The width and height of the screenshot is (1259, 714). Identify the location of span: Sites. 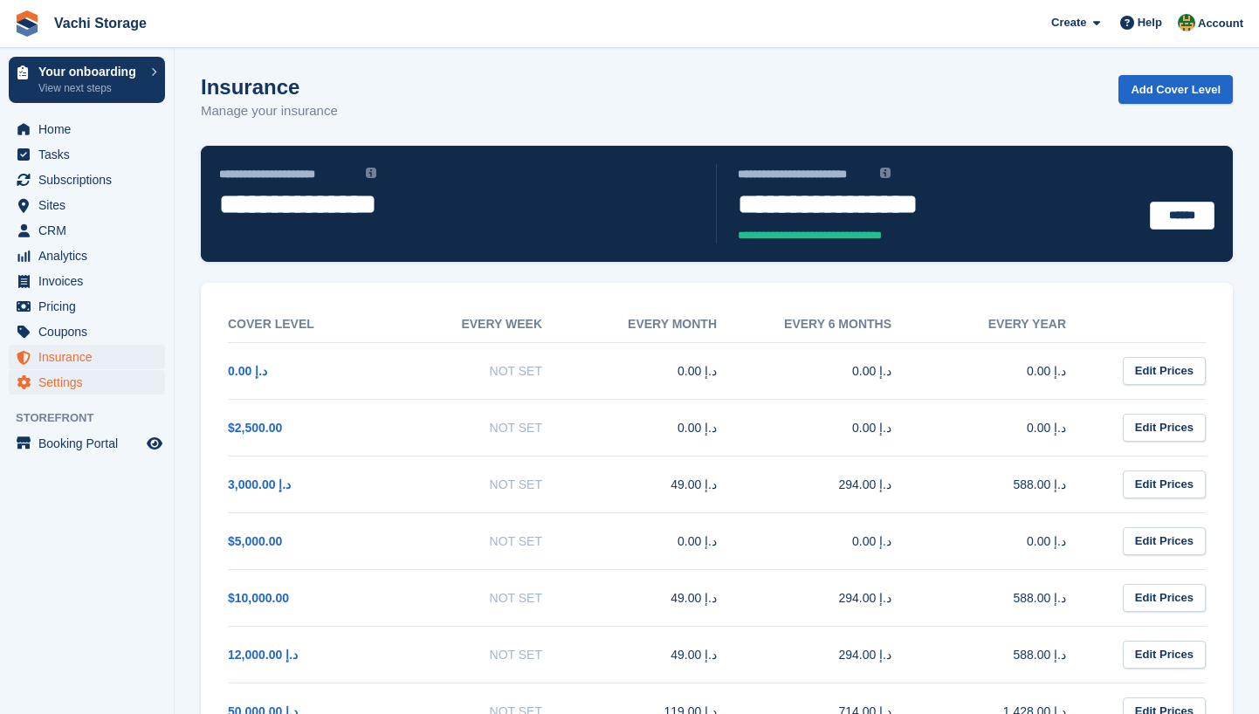
(91, 205).